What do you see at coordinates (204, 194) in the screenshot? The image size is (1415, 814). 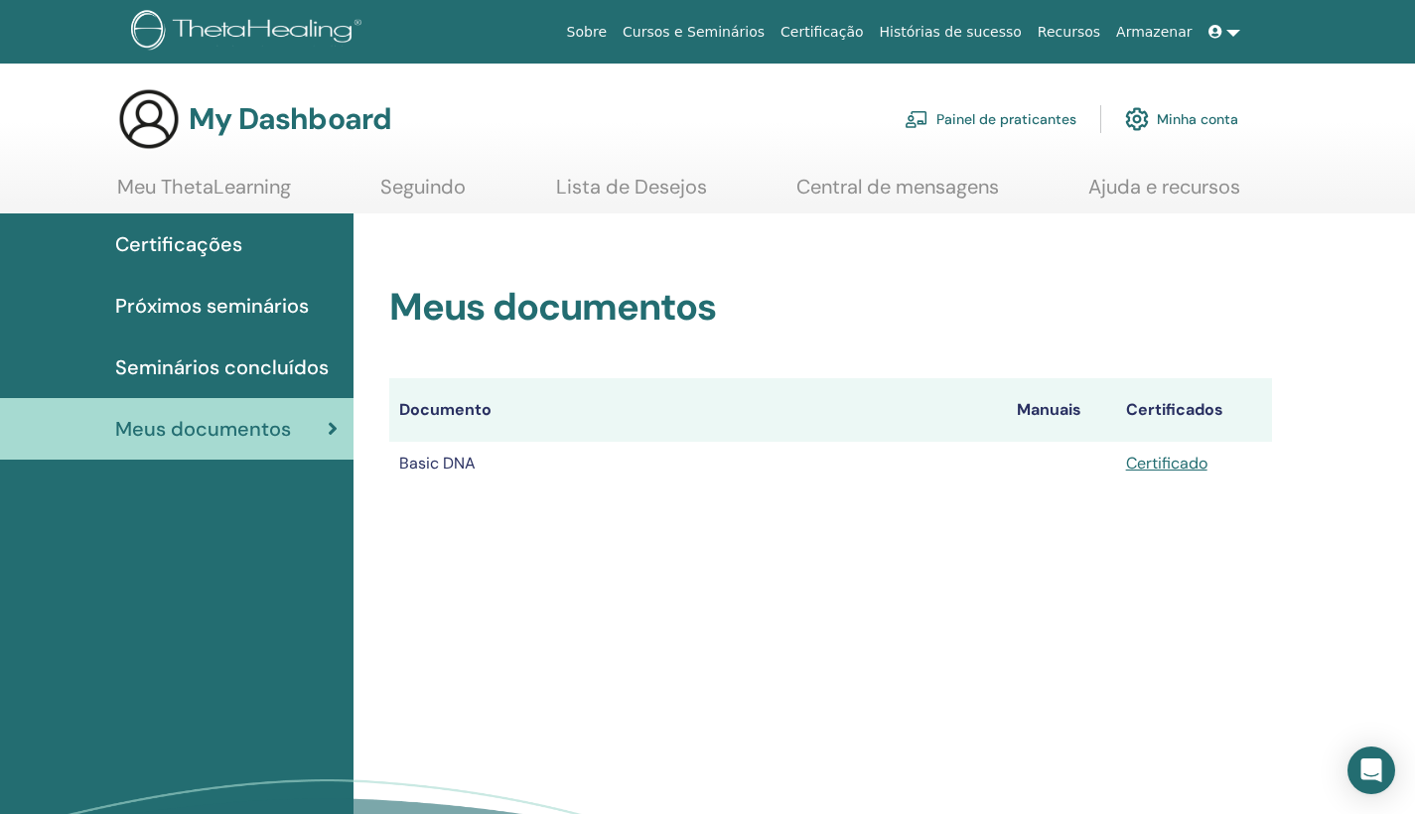 I see `a: Meu ThetaLearning` at bounding box center [204, 194].